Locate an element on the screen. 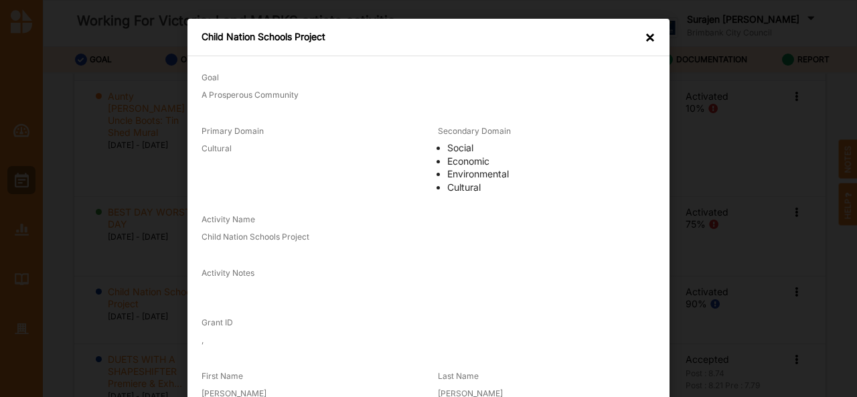 The image size is (857, 397). li: Cultural is located at coordinates (551, 187).